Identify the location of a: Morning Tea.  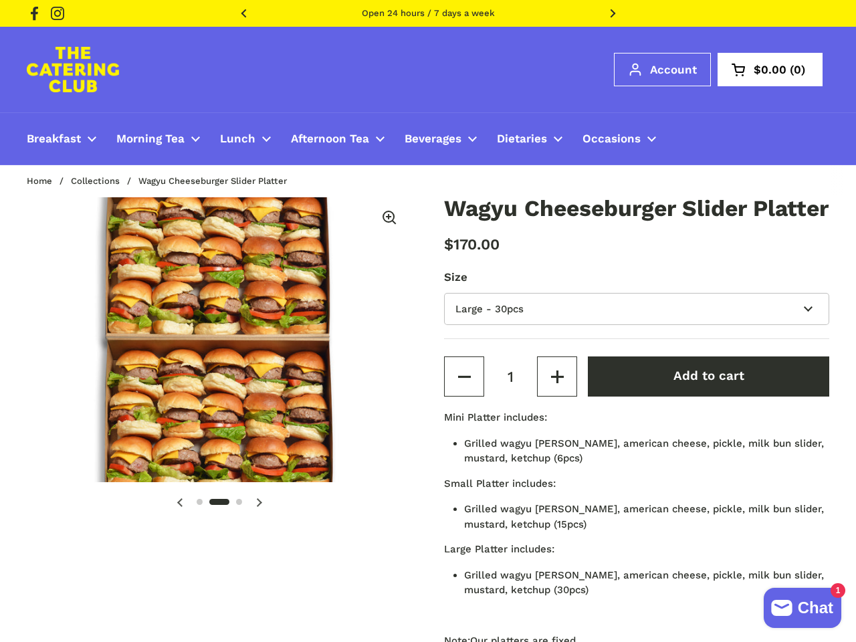
(158, 138).